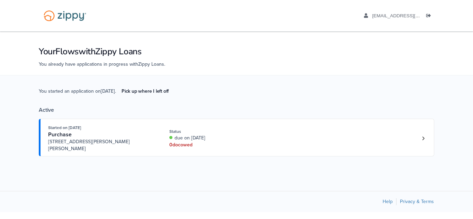  Describe the element at coordinates (60, 135) in the screenshot. I see `span: Purchase` at that location.